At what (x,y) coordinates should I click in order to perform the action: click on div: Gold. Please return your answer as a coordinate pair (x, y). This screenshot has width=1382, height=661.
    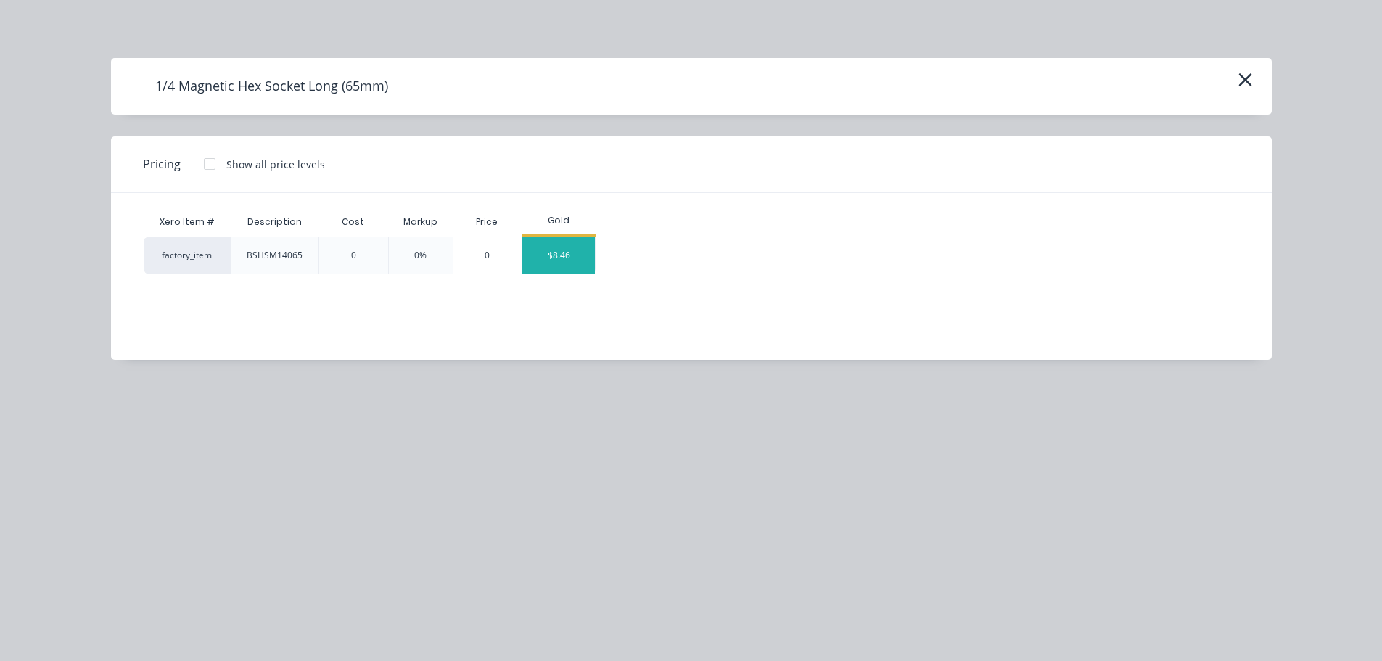
    Looking at the image, I should click on (559, 221).